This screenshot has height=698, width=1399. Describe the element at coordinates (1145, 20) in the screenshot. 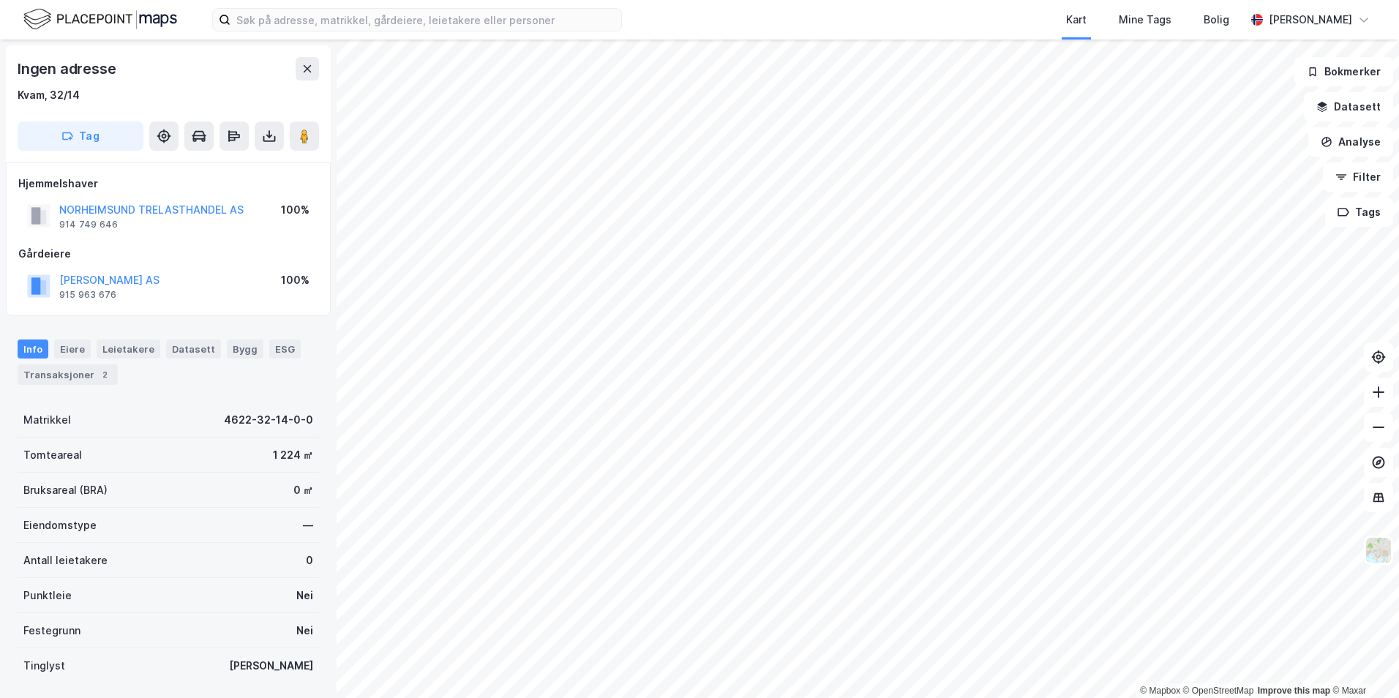

I see `div: Mine Tags` at that location.